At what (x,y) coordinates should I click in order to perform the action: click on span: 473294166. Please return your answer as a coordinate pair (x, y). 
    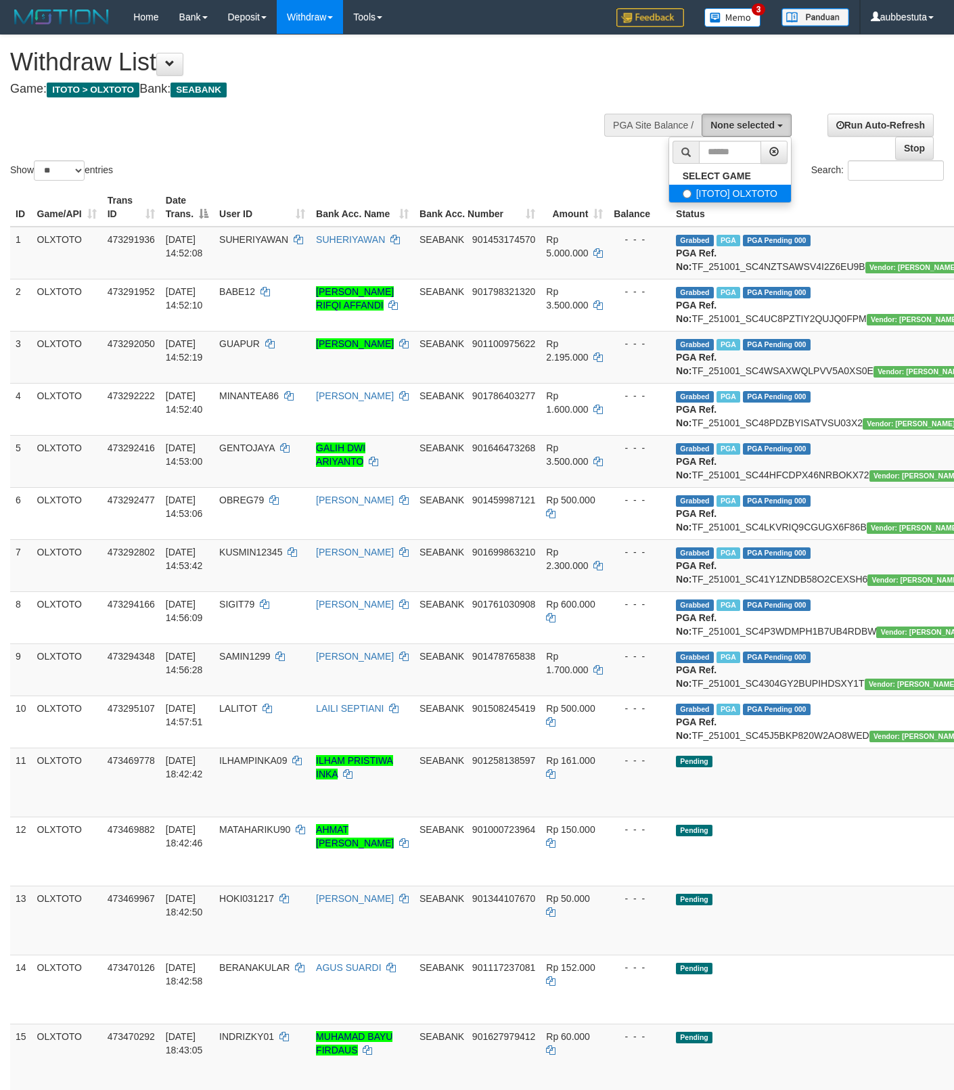
    Looking at the image, I should click on (131, 604).